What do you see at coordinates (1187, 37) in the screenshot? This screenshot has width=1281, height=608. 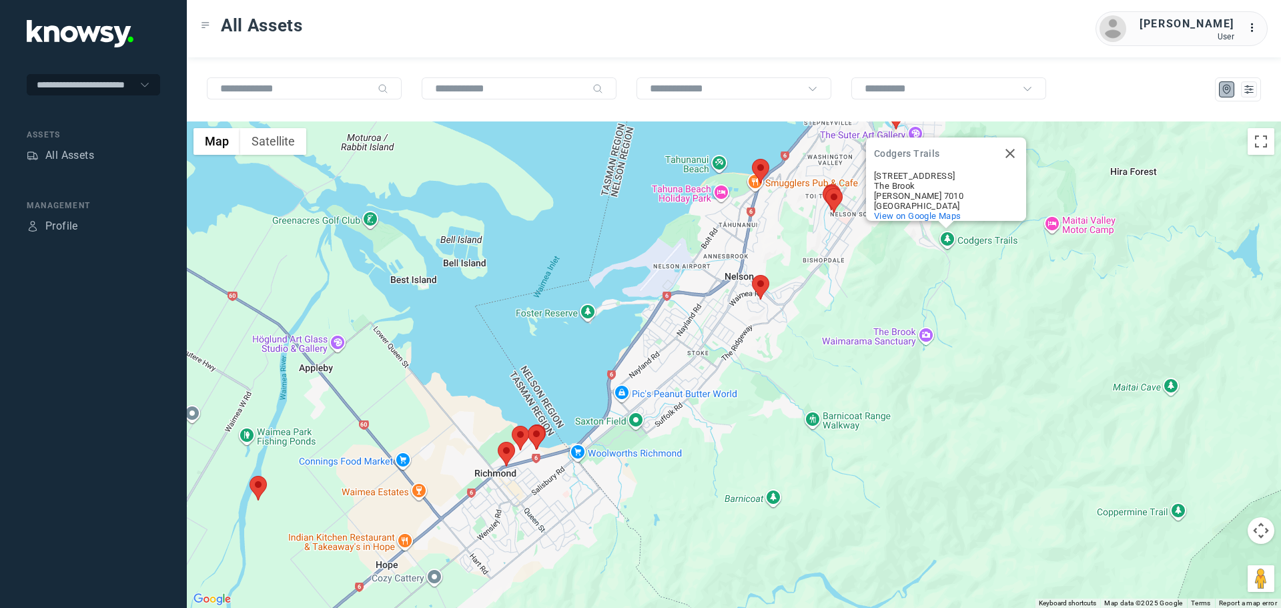 I see `div: User` at bounding box center [1187, 37].